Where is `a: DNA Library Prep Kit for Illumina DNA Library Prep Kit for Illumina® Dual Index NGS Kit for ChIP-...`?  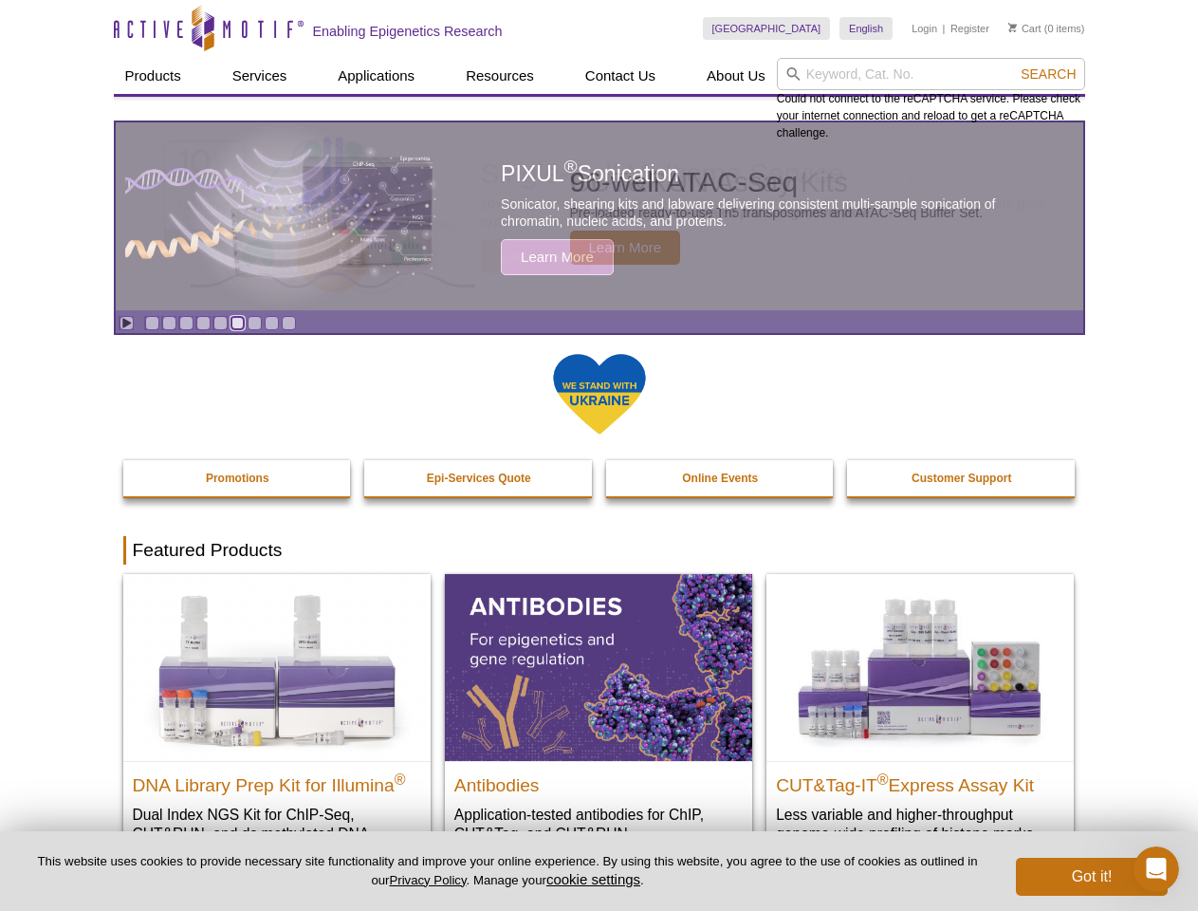 a: DNA Library Prep Kit for Illumina DNA Library Prep Kit for Illumina® Dual Index NGS Kit for ChIP-... is located at coordinates (277, 727).